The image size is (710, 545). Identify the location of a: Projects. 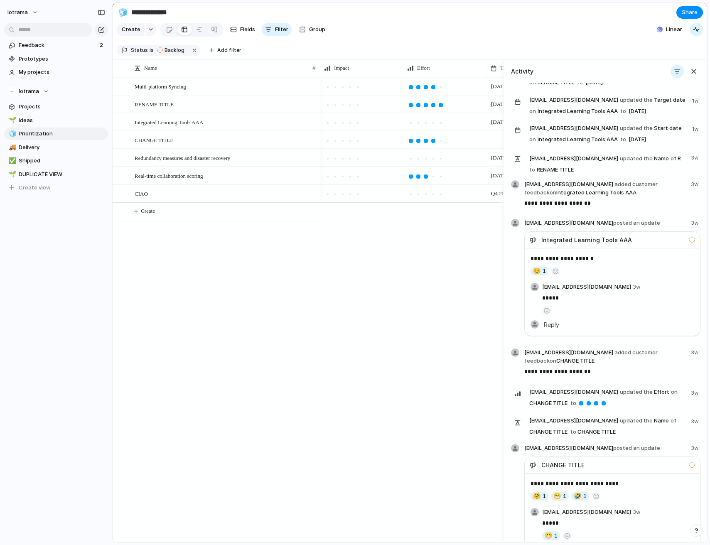
(56, 107).